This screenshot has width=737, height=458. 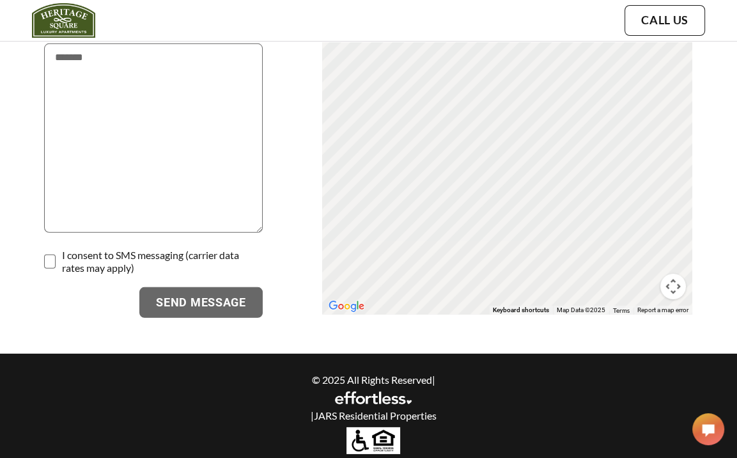 What do you see at coordinates (162, 262) in the screenshot?
I see `span: I consent to SMS messaging (carrier data rates may apply)` at bounding box center [162, 262].